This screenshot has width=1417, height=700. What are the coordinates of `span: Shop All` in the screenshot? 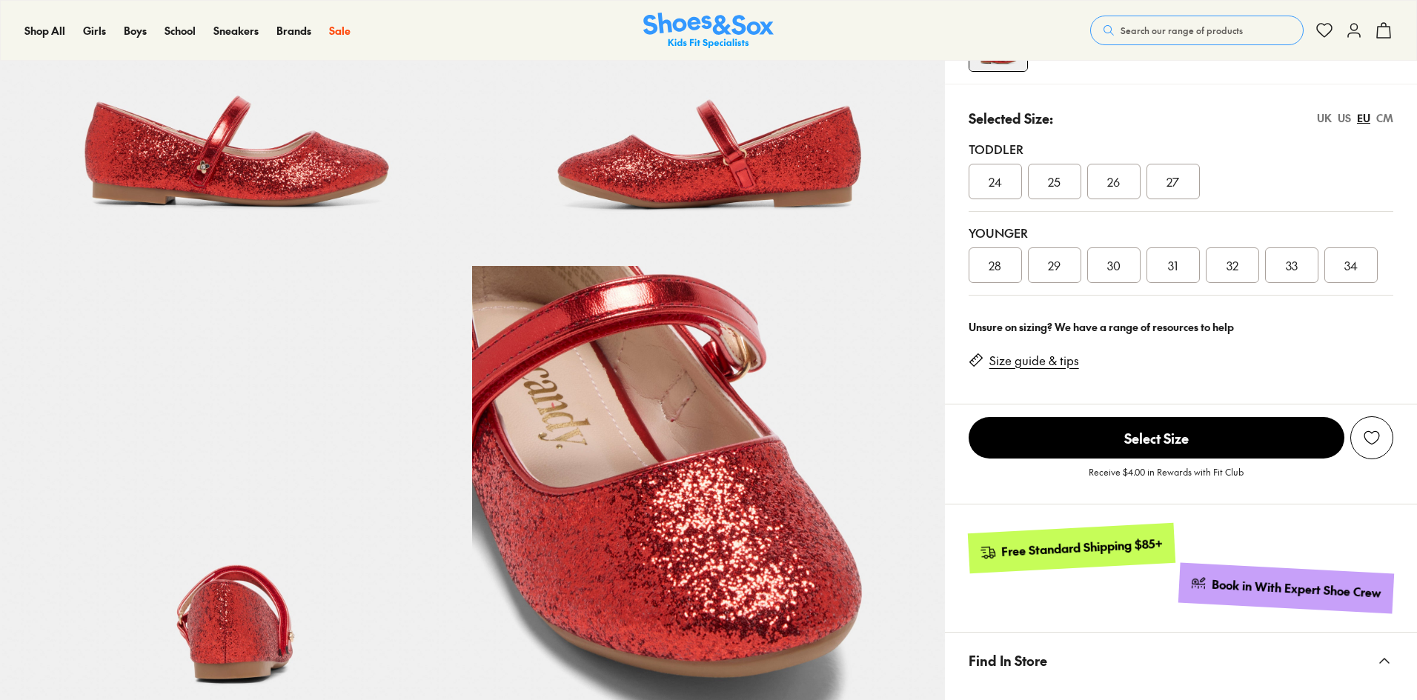 It's located at (44, 30).